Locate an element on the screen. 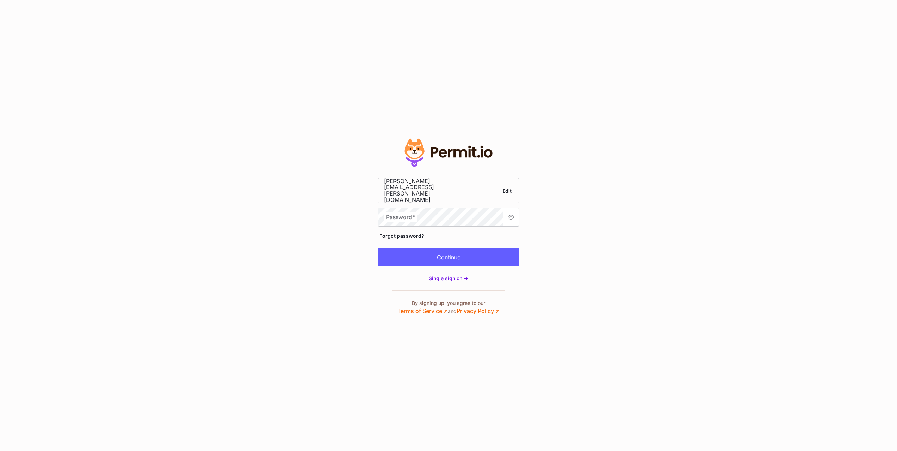 Image resolution: width=897 pixels, height=451 pixels. a: Edit email address is located at coordinates (507, 190).